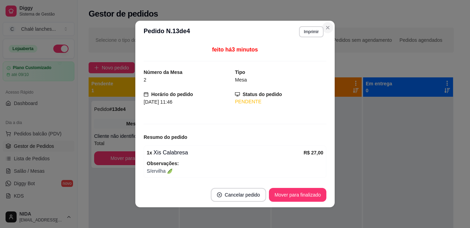 The image size is (470, 228). I want to click on div: PENDENTE, so click(281, 102).